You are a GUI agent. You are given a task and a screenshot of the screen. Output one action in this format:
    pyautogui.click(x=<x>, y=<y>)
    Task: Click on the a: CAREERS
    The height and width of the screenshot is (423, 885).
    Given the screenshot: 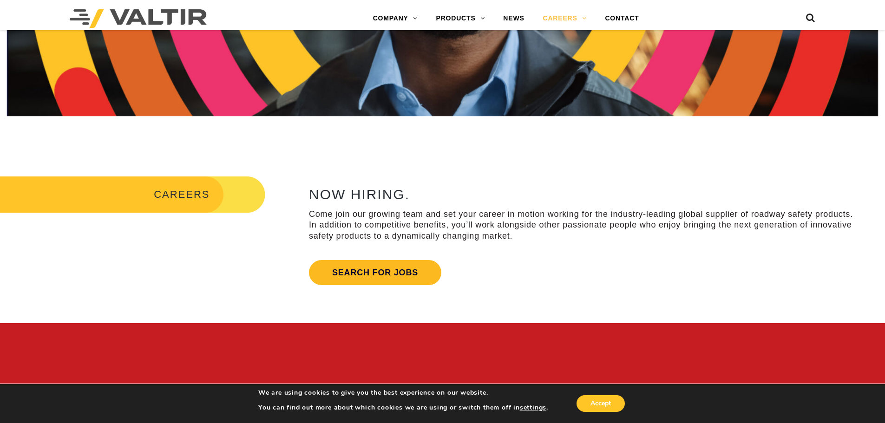 What is the action you would take?
    pyautogui.click(x=565, y=19)
    